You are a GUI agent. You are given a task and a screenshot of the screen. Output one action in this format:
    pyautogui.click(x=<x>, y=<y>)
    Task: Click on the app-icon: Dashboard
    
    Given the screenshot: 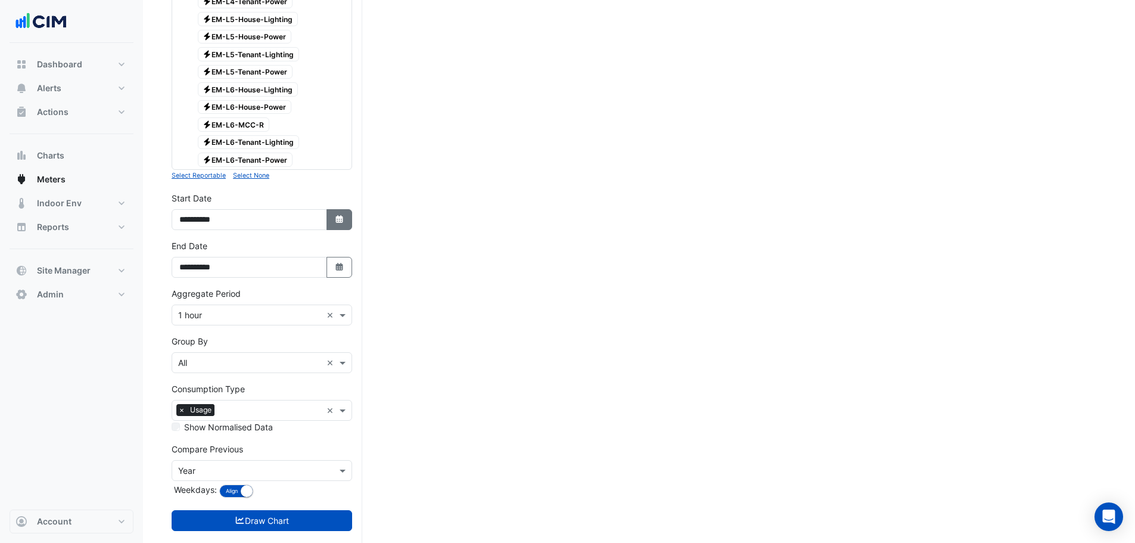 What is the action you would take?
    pyautogui.click(x=21, y=64)
    